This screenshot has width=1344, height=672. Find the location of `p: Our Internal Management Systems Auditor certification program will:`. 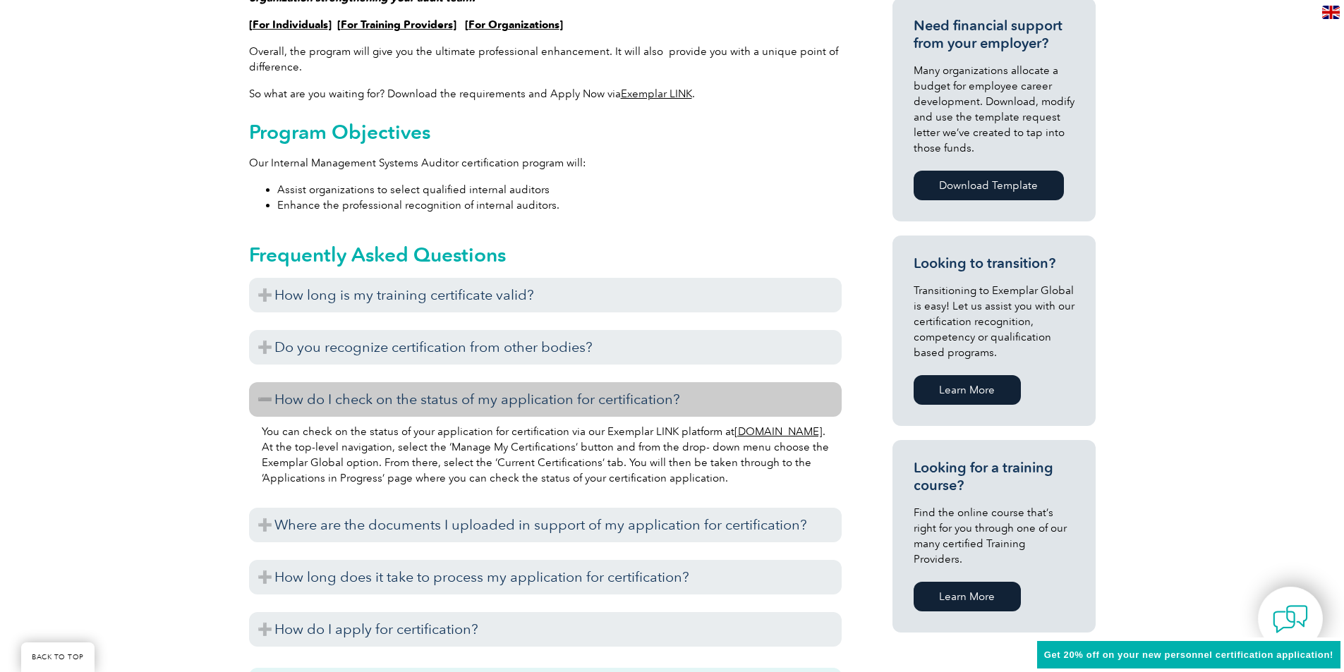

p: Our Internal Management Systems Auditor certification program will: is located at coordinates (545, 163).